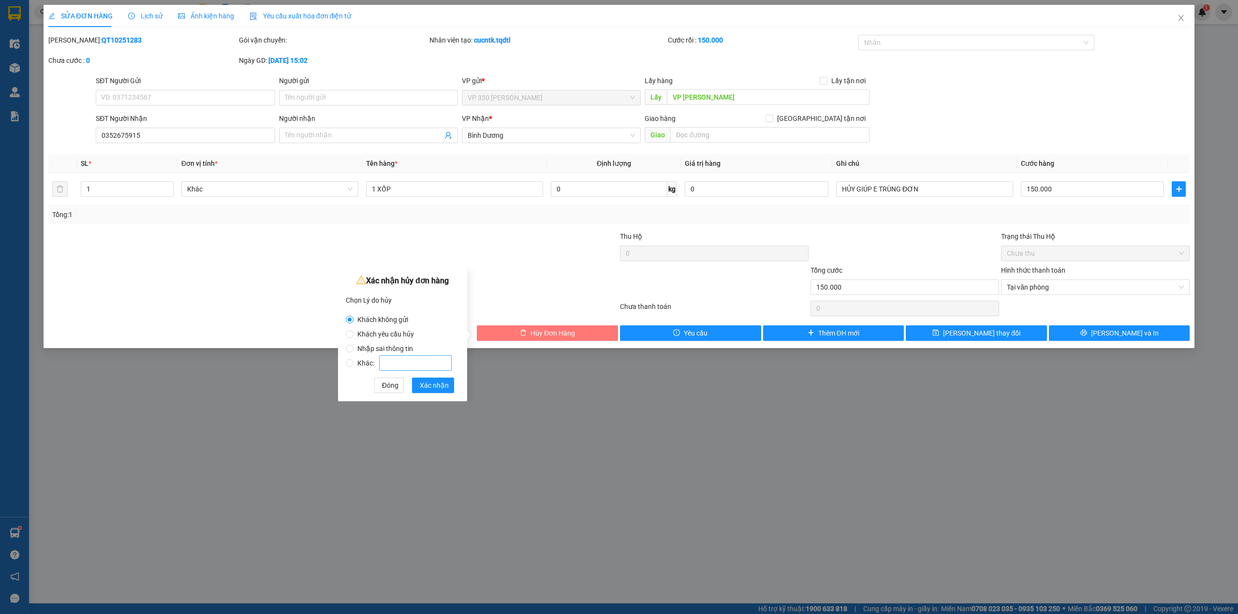  I want to click on span: Khách không gửi, so click(383, 320).